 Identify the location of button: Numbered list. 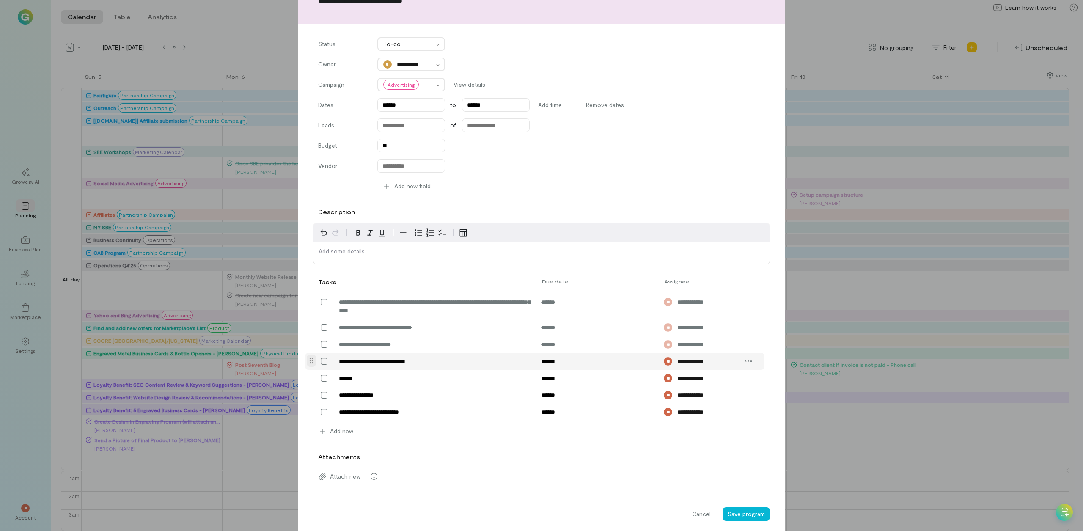
(430, 233).